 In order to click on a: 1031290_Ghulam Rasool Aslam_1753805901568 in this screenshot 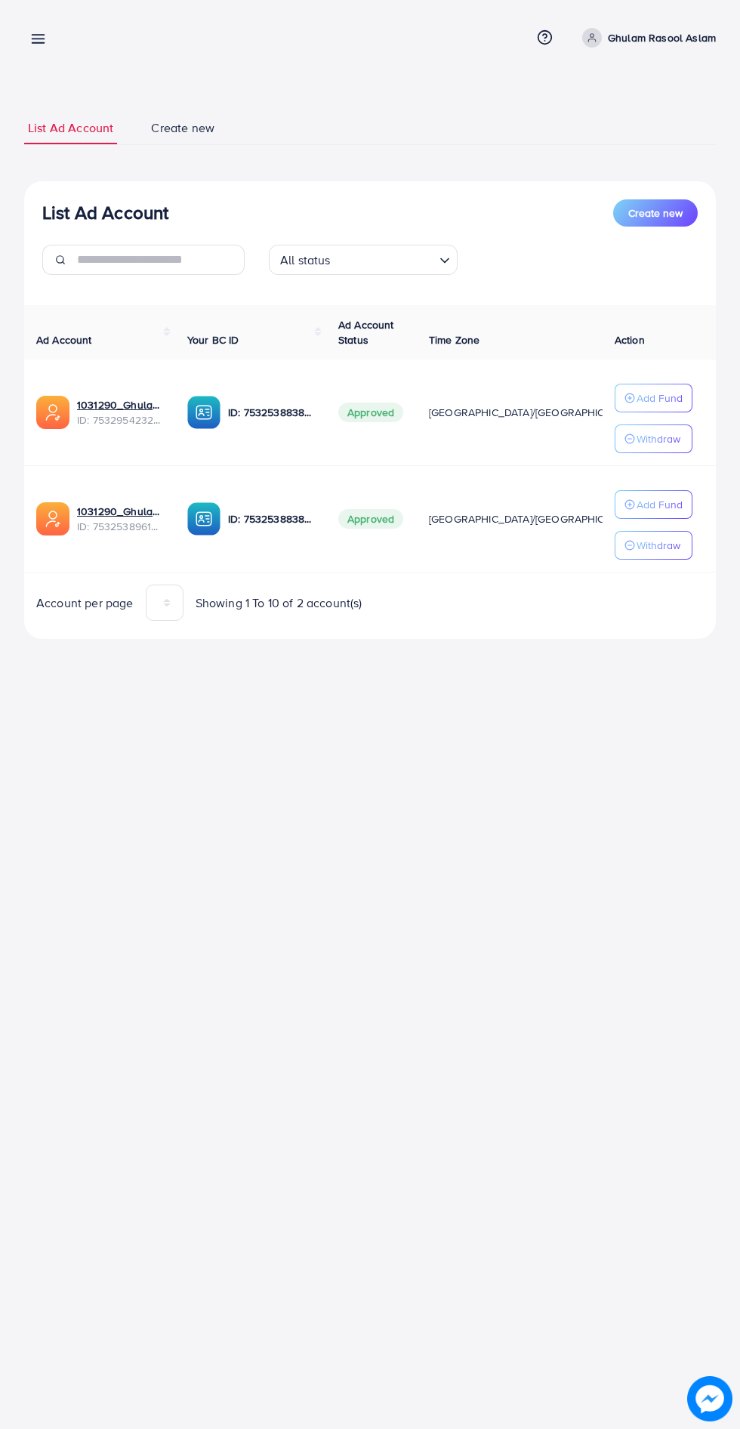, I will do `click(120, 511)`.